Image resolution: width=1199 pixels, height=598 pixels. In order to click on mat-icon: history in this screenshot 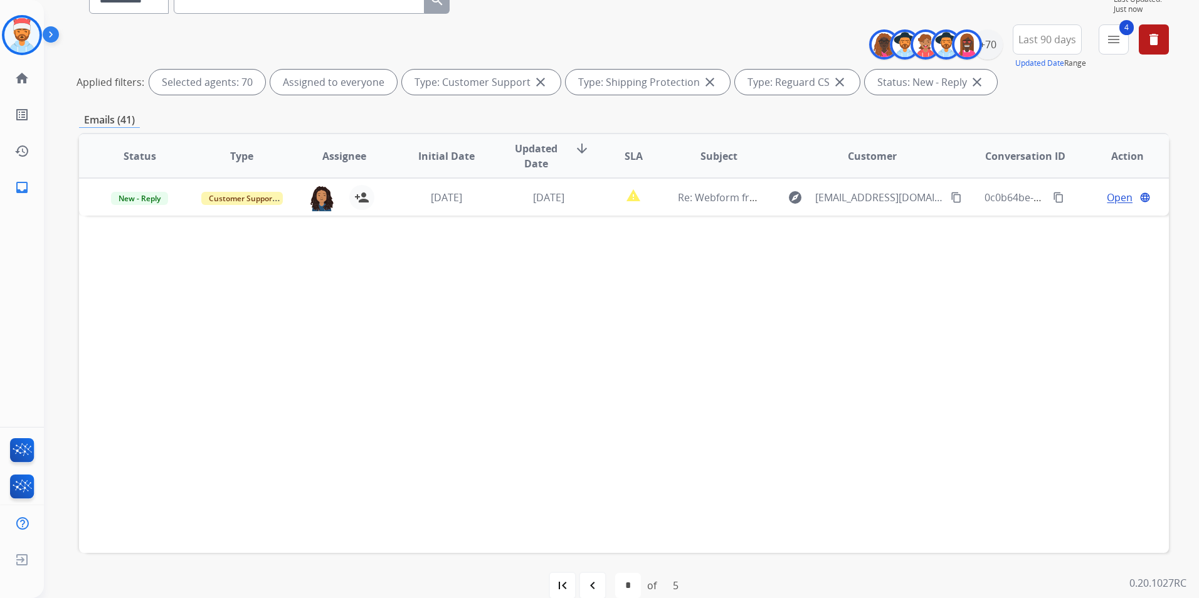, I will do `click(22, 151)`.